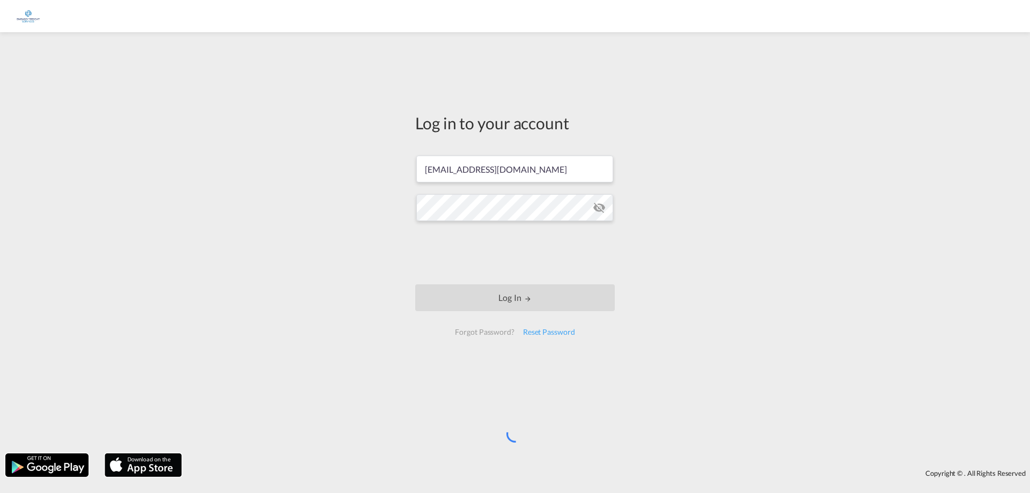  I want to click on button: LOGIN, so click(515, 298).